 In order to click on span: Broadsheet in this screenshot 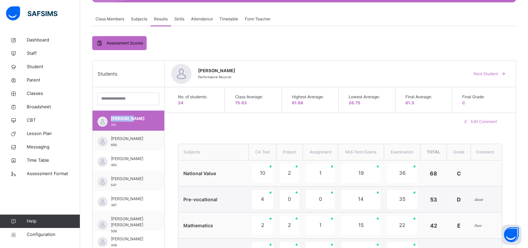, I will do `click(53, 107)`.